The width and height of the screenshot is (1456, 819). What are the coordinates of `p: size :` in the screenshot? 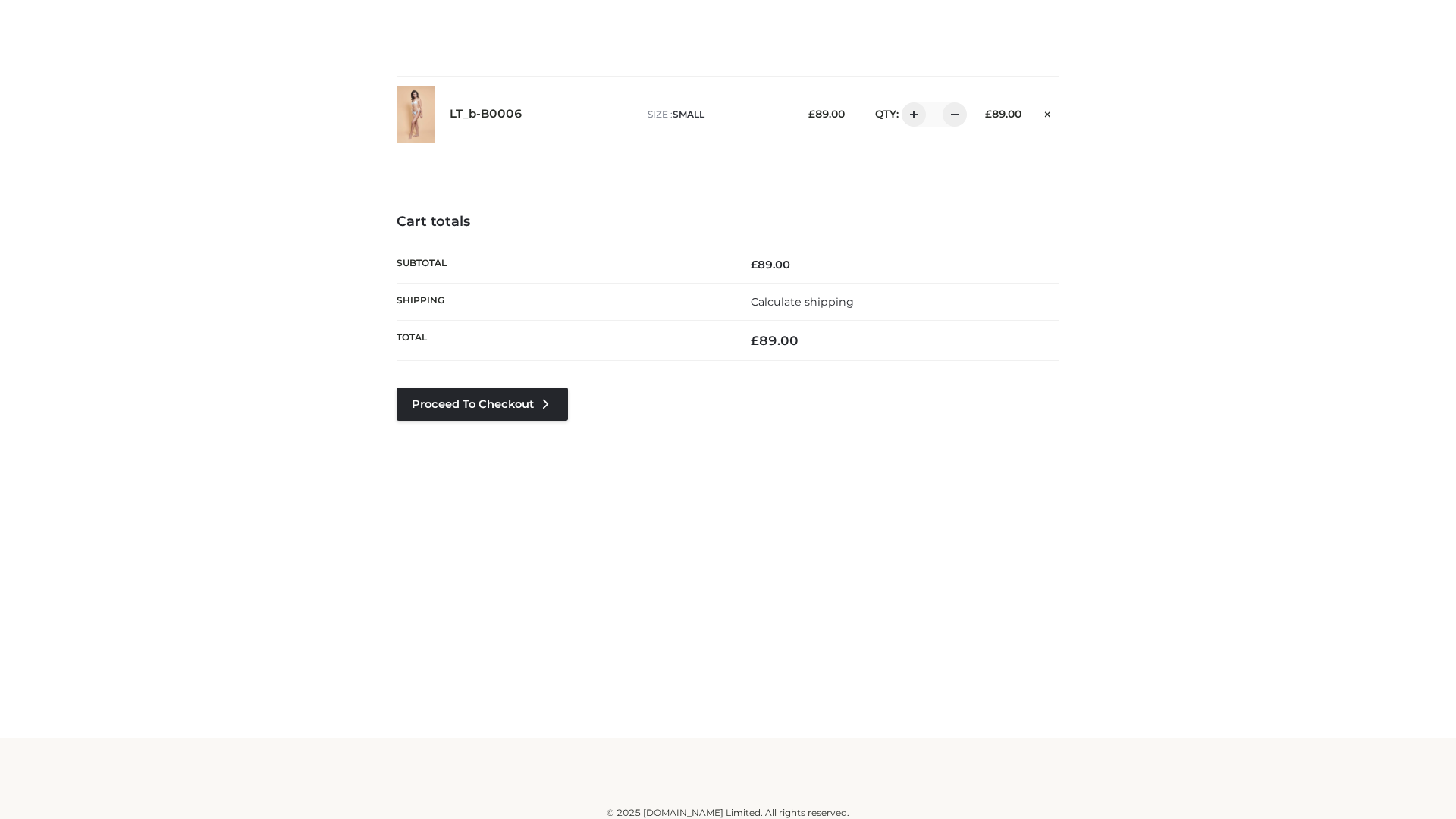 It's located at (716, 115).